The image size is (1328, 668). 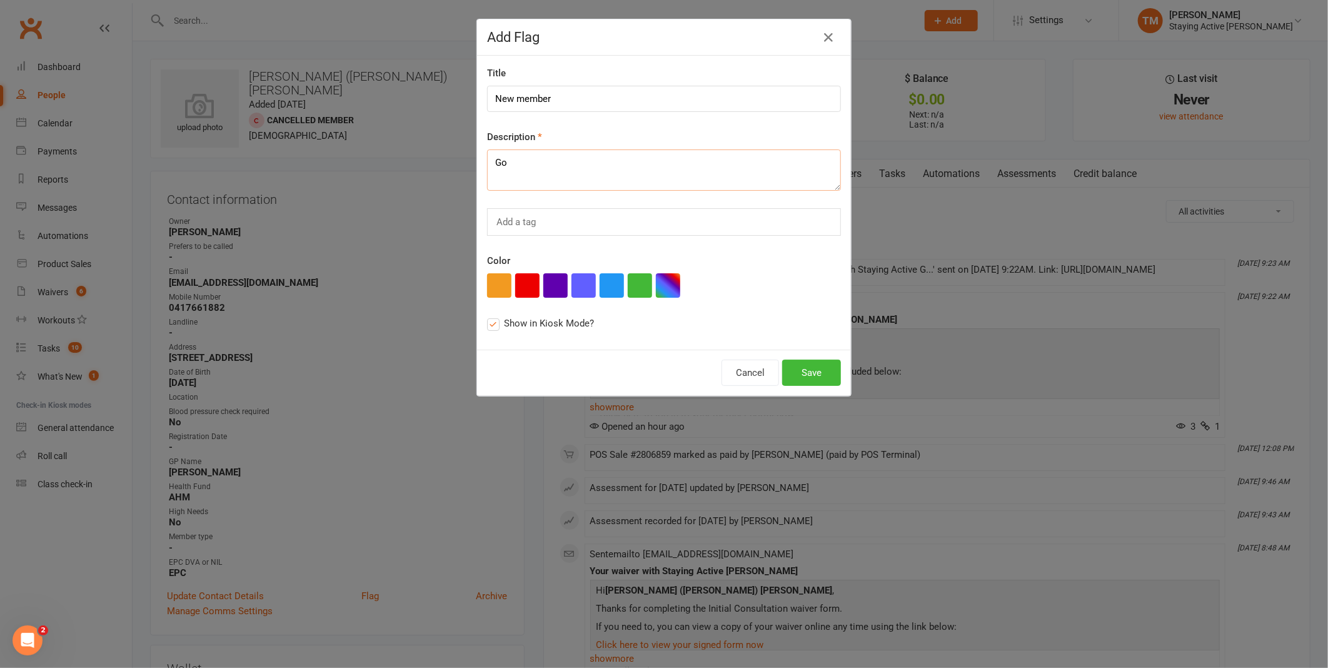 I want to click on button: Cancel, so click(x=751, y=373).